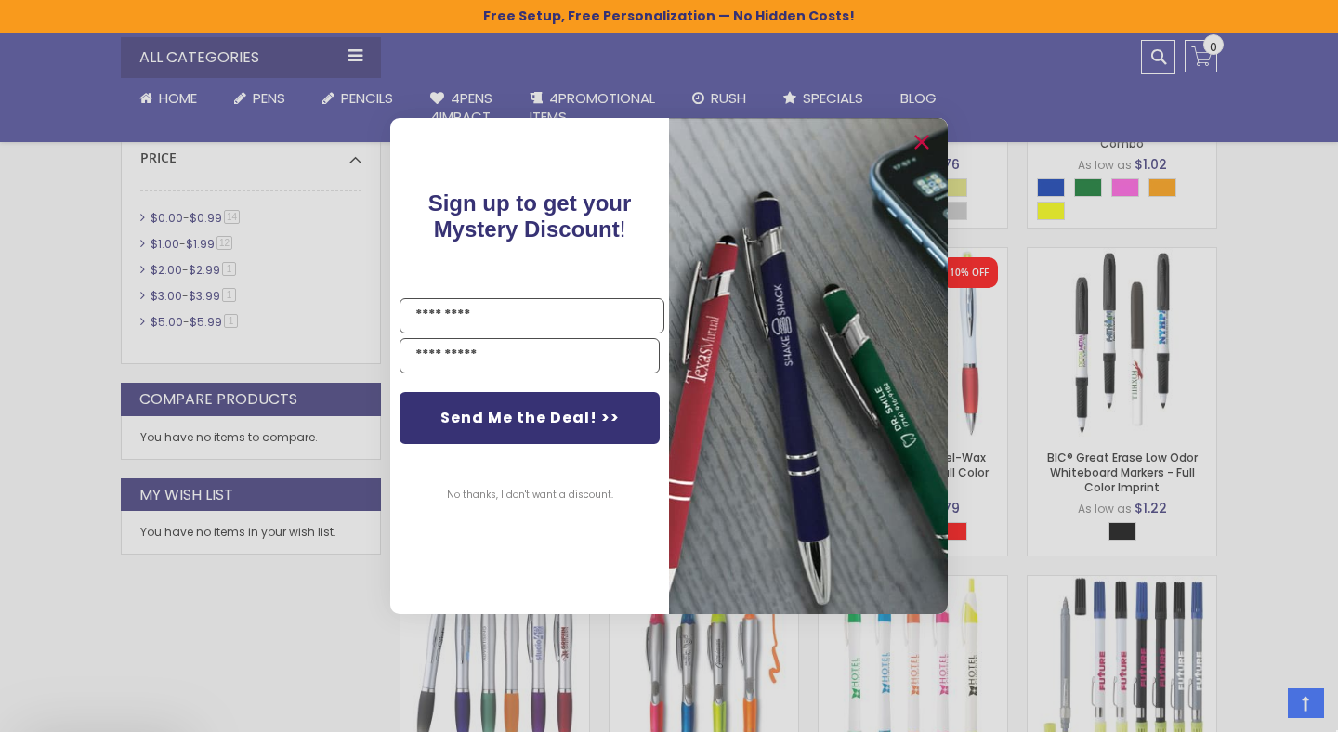  I want to click on button: Close dialog, so click(922, 142).